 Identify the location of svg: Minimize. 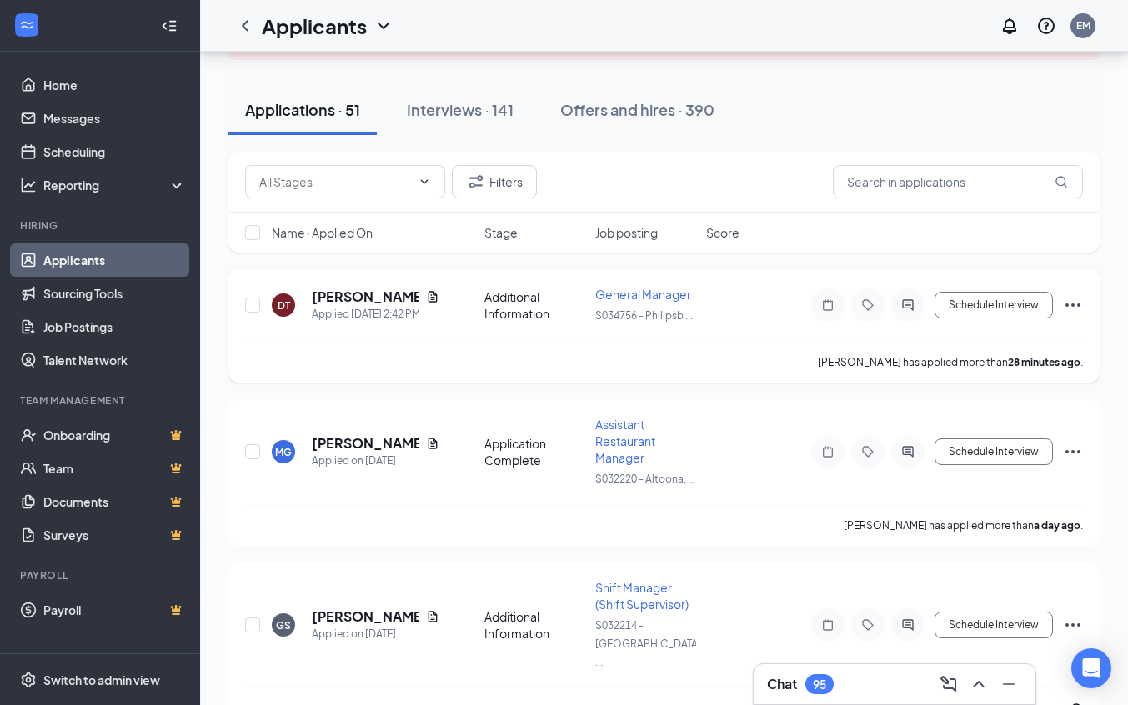
(1009, 684).